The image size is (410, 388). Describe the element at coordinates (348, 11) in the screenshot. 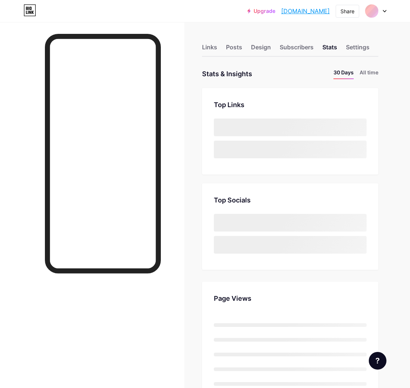

I see `div: Share` at that location.